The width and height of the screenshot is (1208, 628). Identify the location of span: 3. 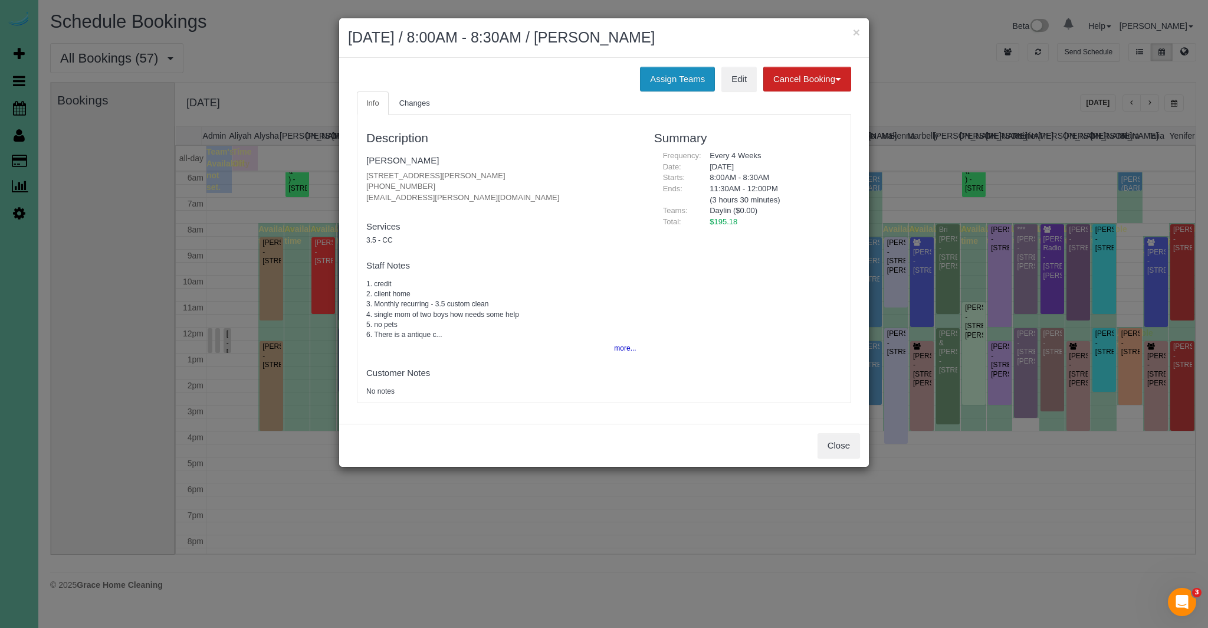
(1197, 592).